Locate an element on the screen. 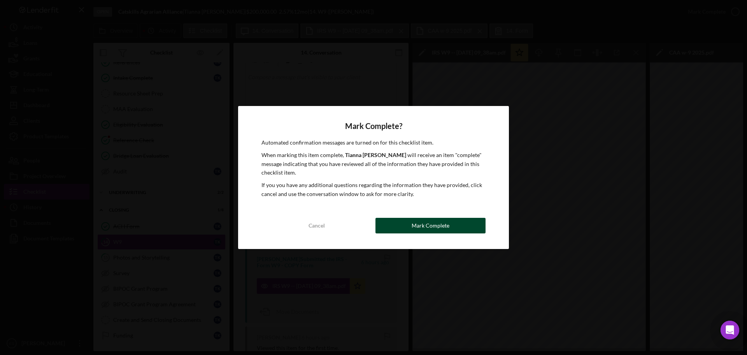  p: When marking this item complete, will receive an item "complete" message indicating that you have... is located at coordinates (374, 163).